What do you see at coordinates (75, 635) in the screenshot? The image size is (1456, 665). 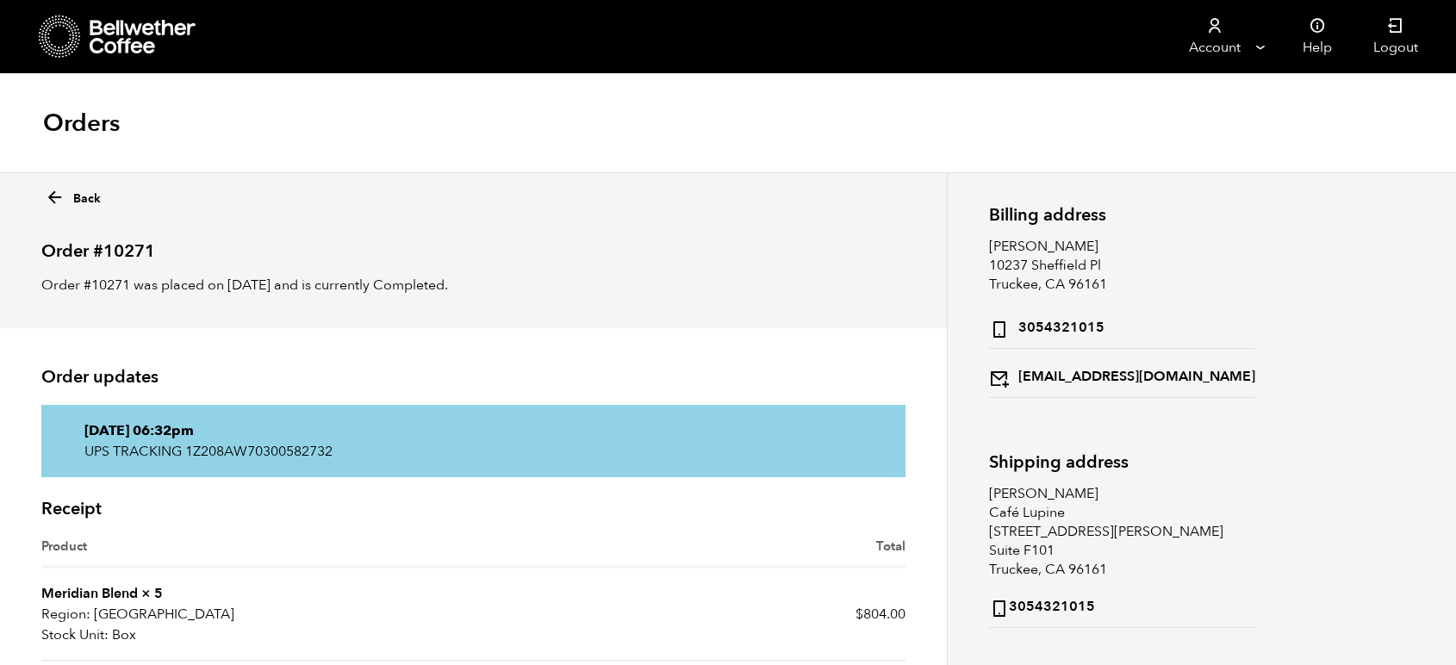 I see `strong: Stock Unit:` at bounding box center [75, 635].